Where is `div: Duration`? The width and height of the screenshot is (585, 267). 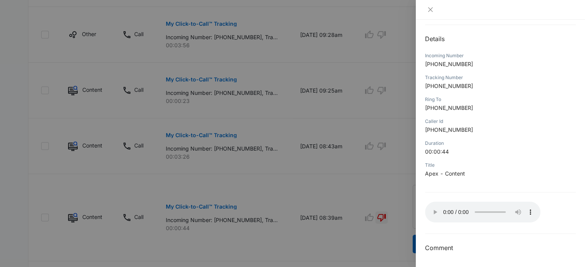
div: Duration is located at coordinates (500, 143).